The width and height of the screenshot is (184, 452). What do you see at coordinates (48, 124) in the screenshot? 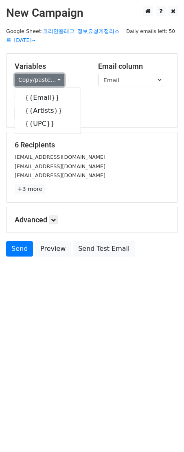
I see `a: {{UPC}}` at bounding box center [48, 124].